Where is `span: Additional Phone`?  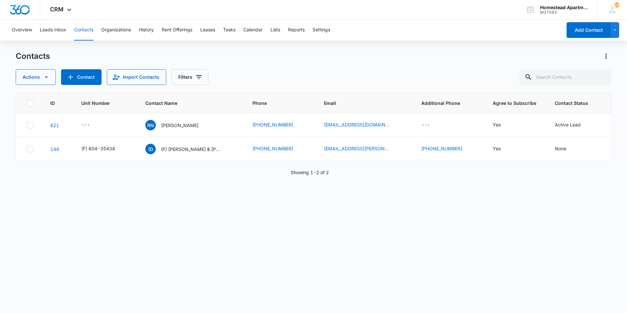 span: Additional Phone is located at coordinates (449, 103).